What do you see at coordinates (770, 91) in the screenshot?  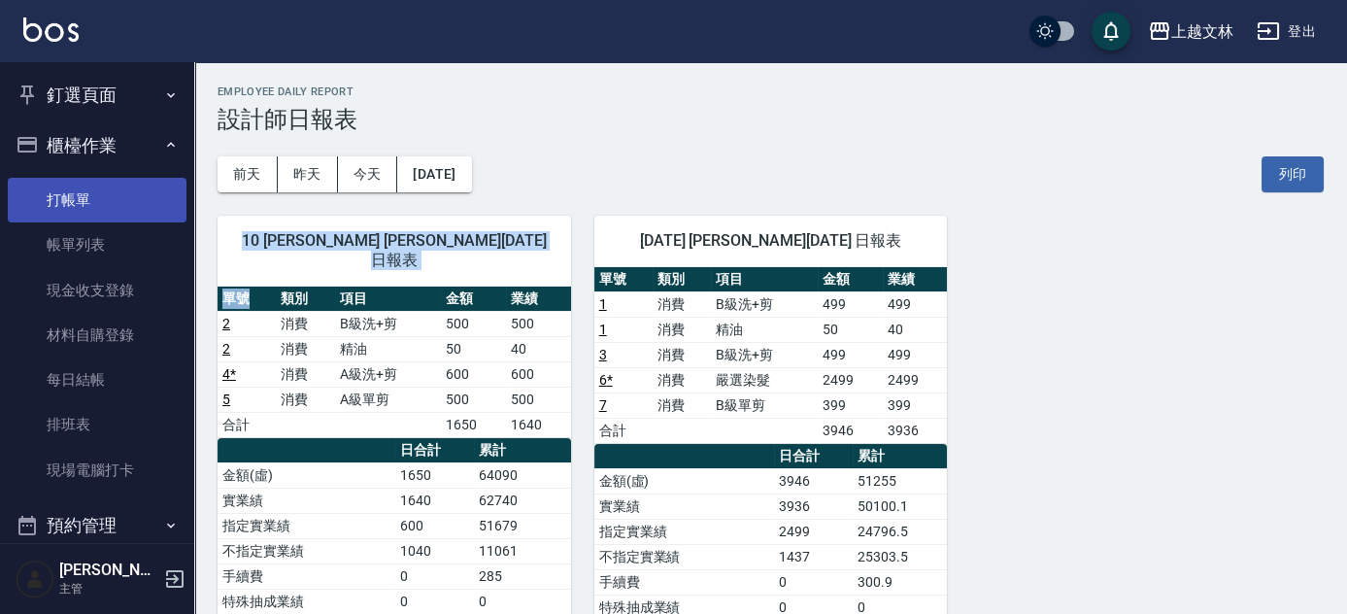 I see `h2: Employee Daily Report` at bounding box center [770, 91].